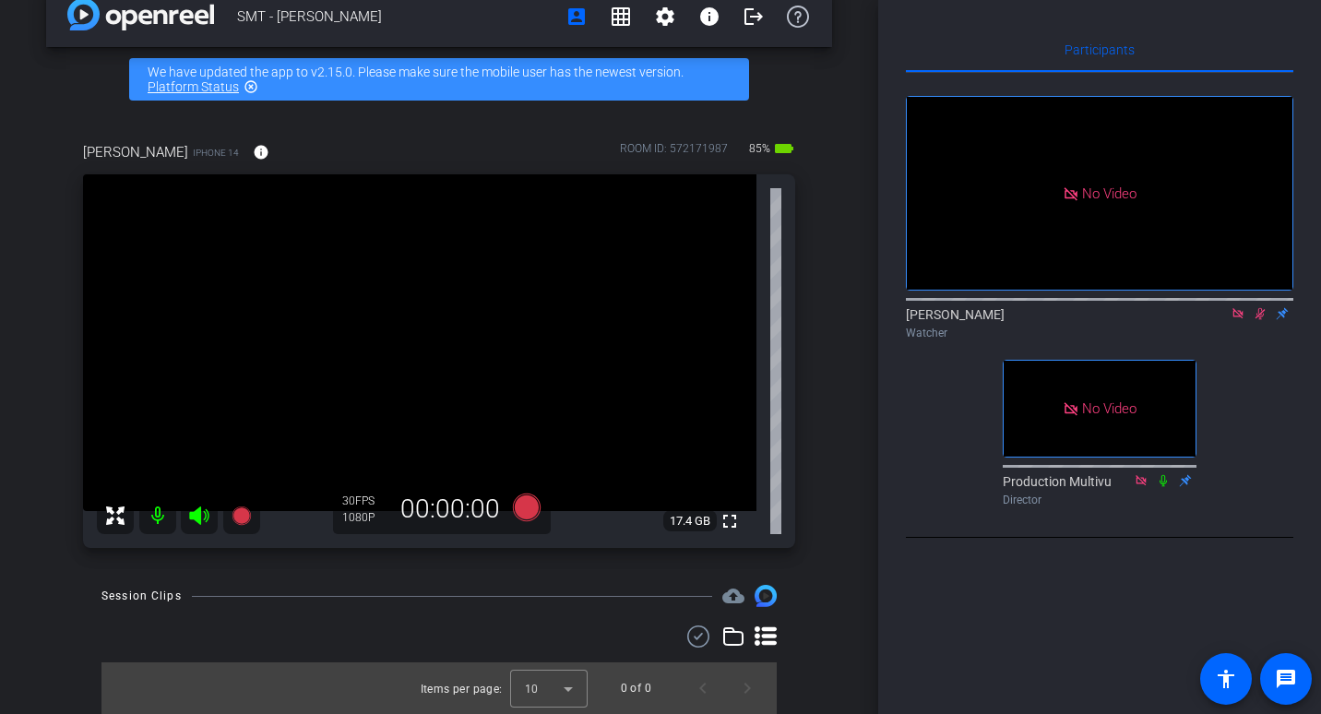 This screenshot has width=1321, height=714. I want to click on span: Participants, so click(1100, 50).